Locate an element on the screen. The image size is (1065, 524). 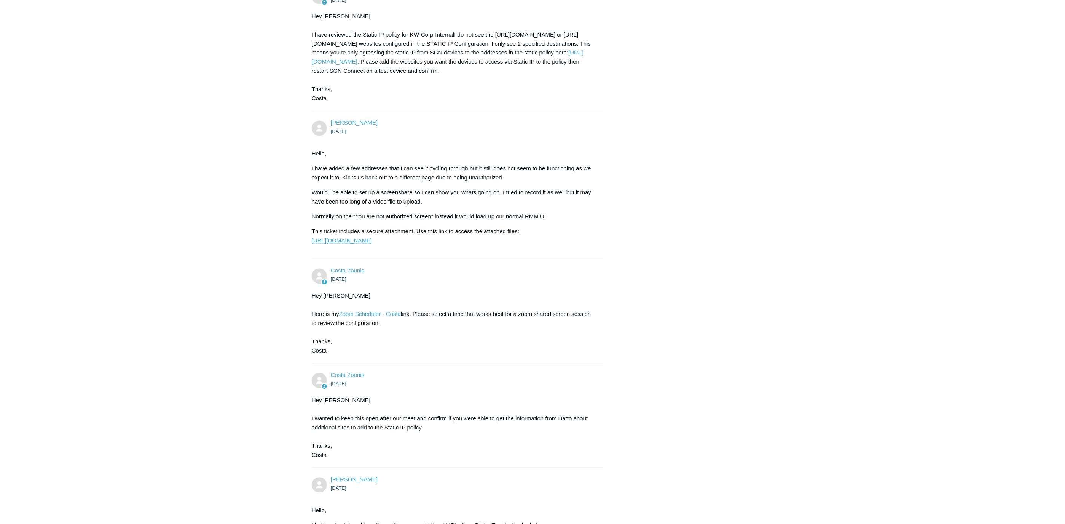
p: I have added a few addresses that I can see it cycling through but it still does not seem to be f... is located at coordinates (454, 173).